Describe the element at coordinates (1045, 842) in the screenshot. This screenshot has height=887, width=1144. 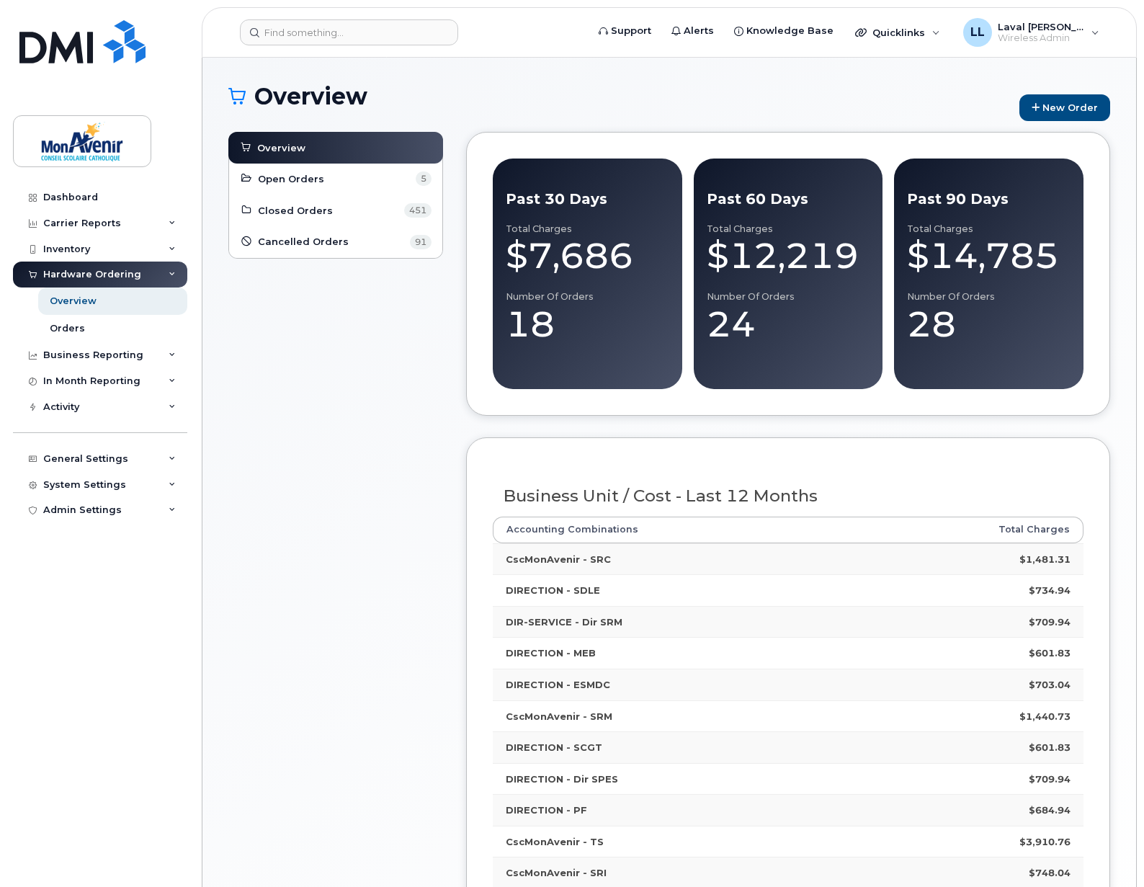
I see `strong: $3,910.76` at that location.